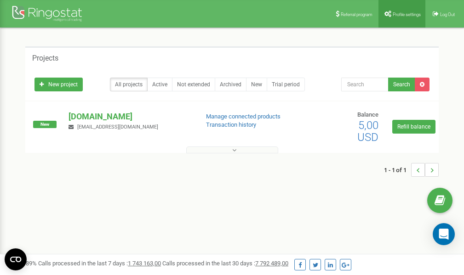 The width and height of the screenshot is (464, 275). Describe the element at coordinates (397, 170) in the screenshot. I see `span: 1 - 1 of 1` at that location.